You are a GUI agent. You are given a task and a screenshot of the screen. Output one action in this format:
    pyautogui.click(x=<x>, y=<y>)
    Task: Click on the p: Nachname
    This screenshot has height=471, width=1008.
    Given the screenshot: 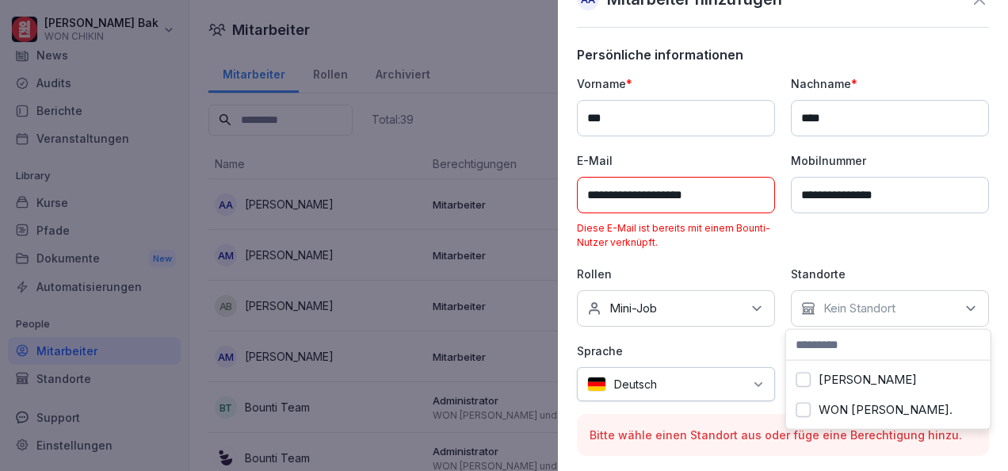 What is the action you would take?
    pyautogui.click(x=890, y=83)
    